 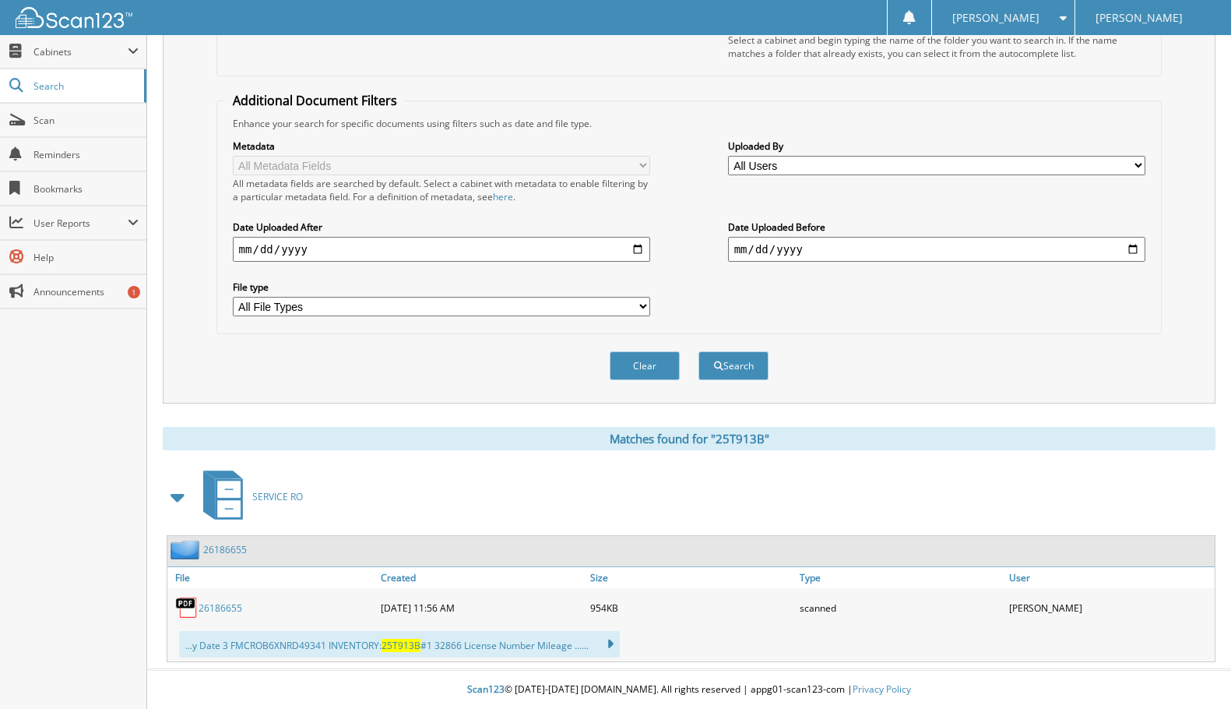 What do you see at coordinates (86, 120) in the screenshot?
I see `span: Scan` at bounding box center [86, 120].